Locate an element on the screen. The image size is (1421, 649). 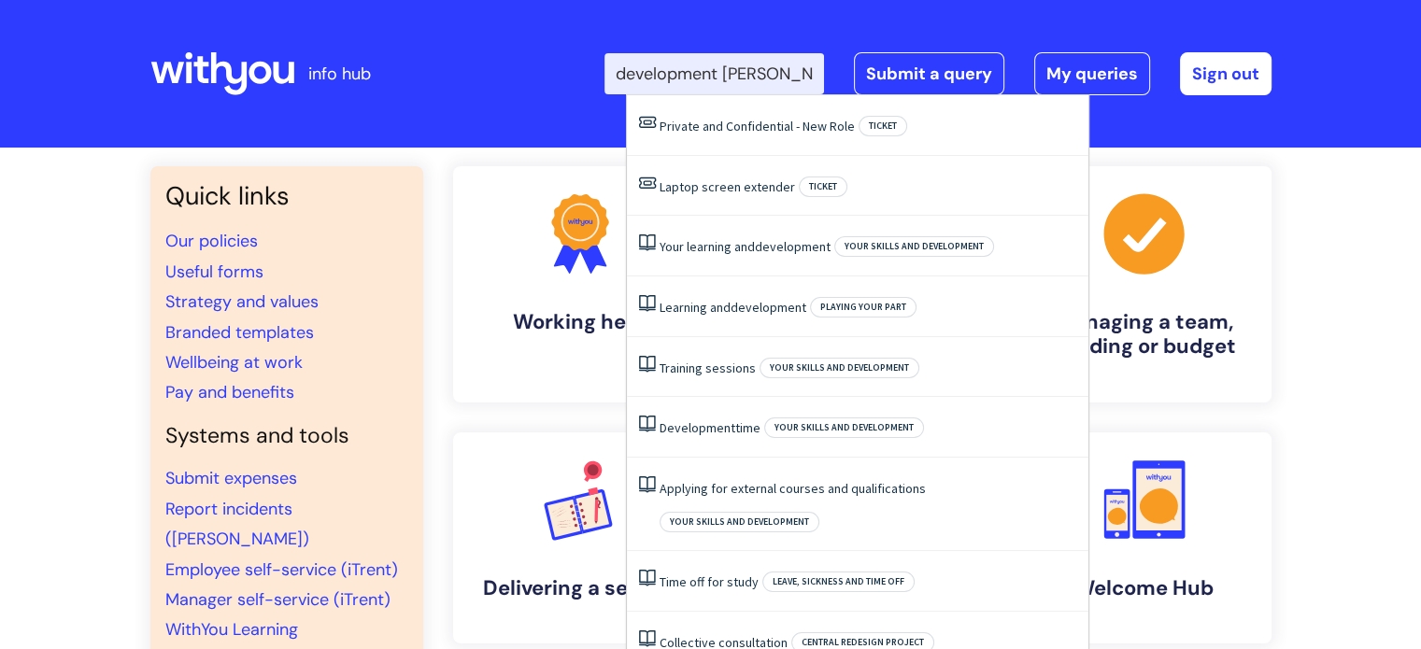
a: Your learning anddevelopment is located at coordinates (745, 247).